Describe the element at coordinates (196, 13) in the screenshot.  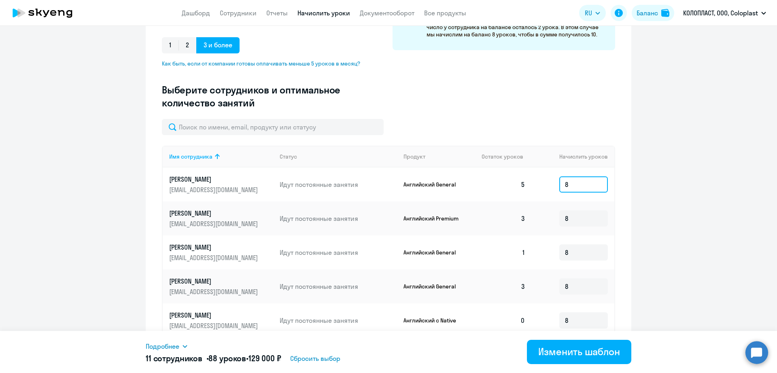
I see `a: Дашборд` at that location.